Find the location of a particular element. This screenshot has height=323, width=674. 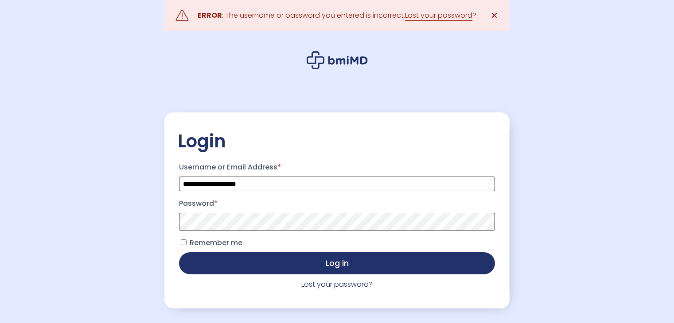

div: : The username or password you entered is incorrect. ? is located at coordinates (337, 16).